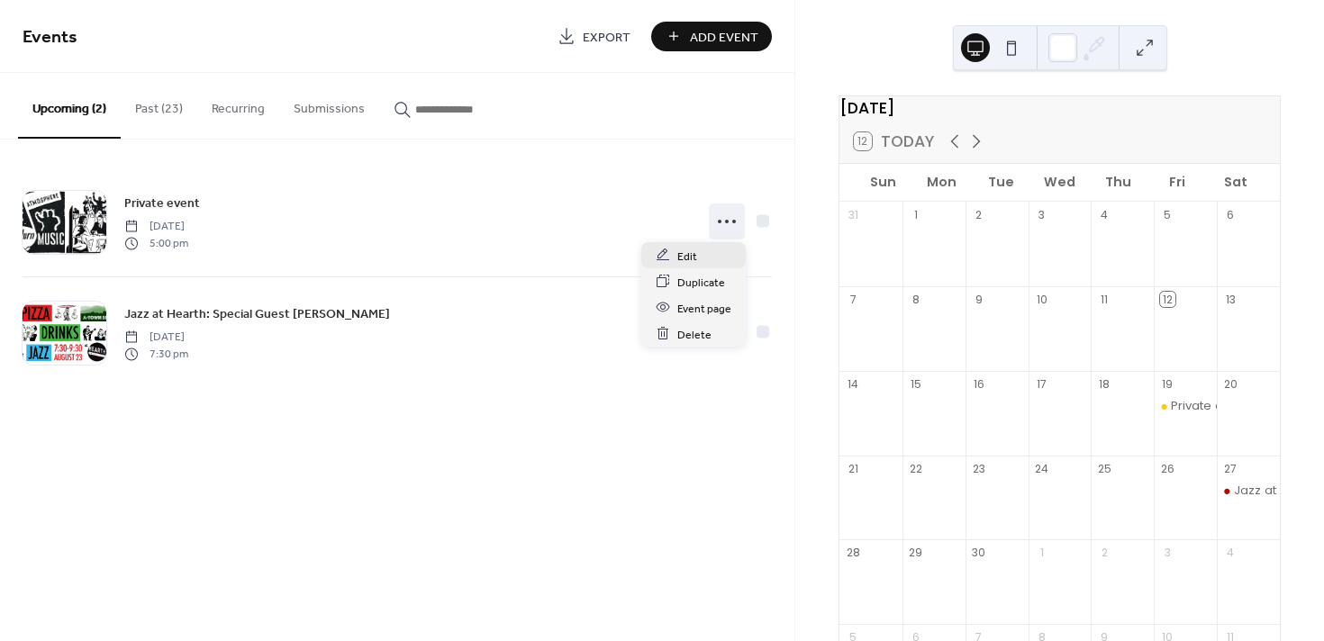 This screenshot has width=1324, height=641. Describe the element at coordinates (1105, 384) in the screenshot. I see `div: 18` at that location.